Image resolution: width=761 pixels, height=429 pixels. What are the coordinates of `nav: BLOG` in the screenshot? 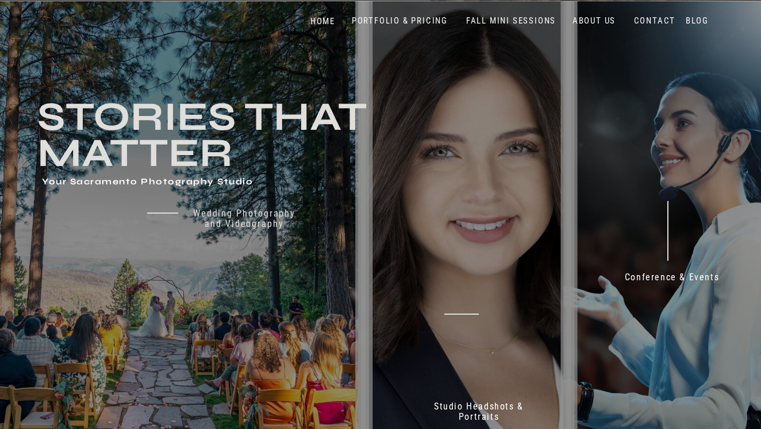 It's located at (697, 21).